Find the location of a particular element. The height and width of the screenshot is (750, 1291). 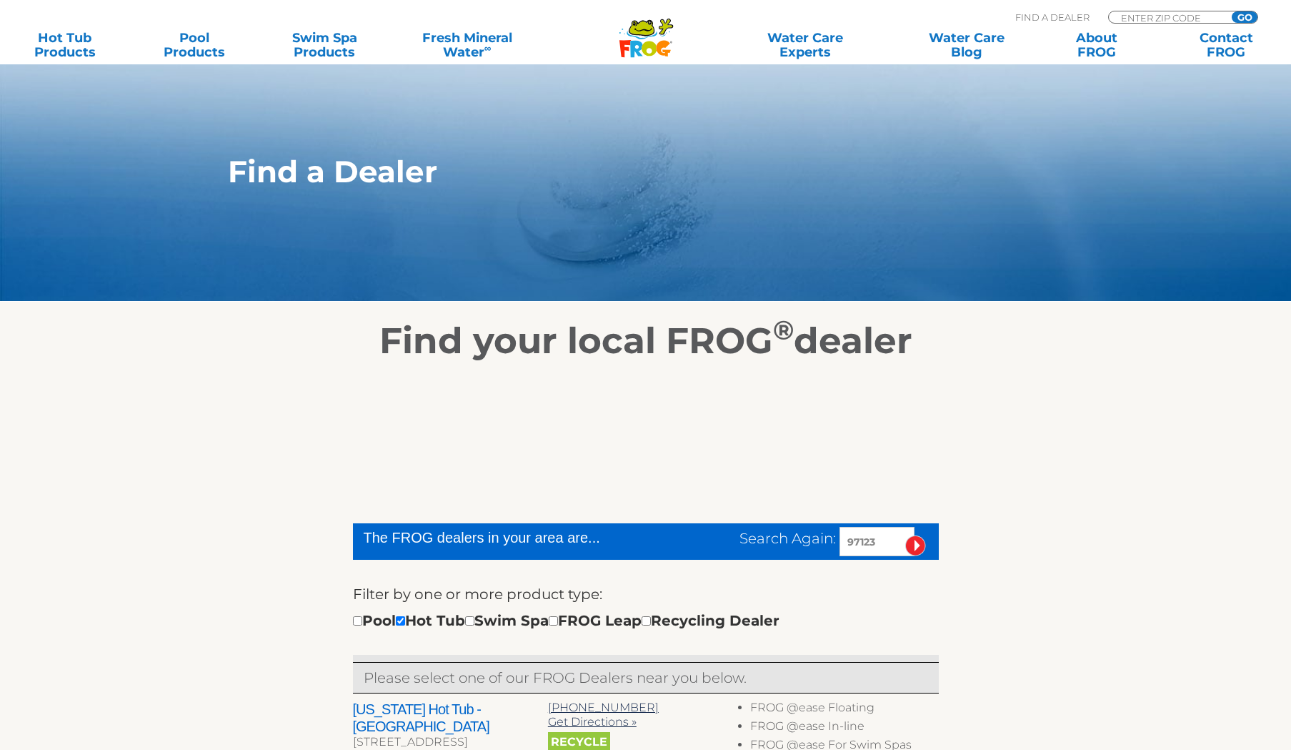

a: Swim SpaProducts is located at coordinates (324, 45).